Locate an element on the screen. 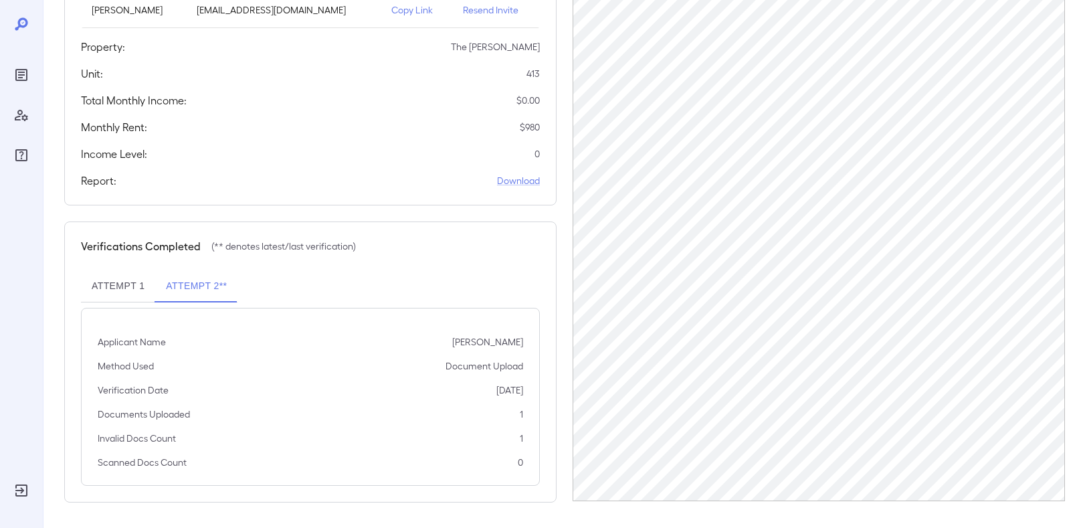 The image size is (1081, 528). div: Reports is located at coordinates (21, 75).